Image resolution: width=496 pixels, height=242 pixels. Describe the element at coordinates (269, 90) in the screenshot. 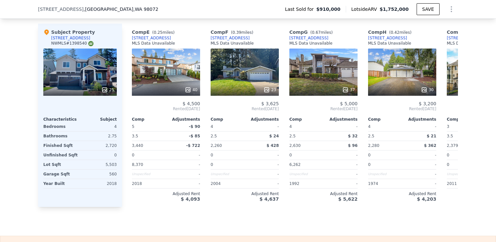

I see `div: 23` at that location.